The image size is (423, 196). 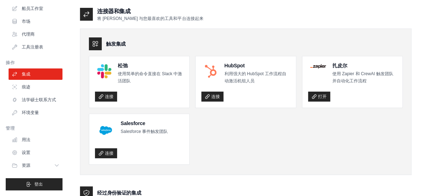 I want to click on img: Salesforce 徽标, so click(x=106, y=131).